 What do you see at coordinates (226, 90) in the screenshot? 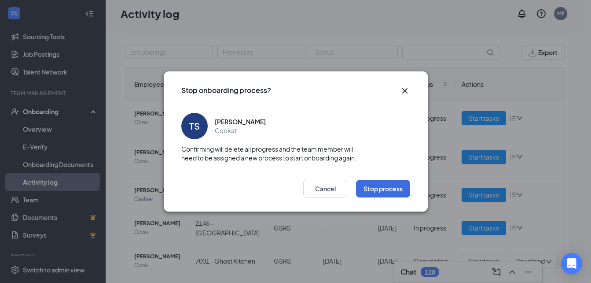
I see `h3: Stop onboarding process?` at bounding box center [226, 90].